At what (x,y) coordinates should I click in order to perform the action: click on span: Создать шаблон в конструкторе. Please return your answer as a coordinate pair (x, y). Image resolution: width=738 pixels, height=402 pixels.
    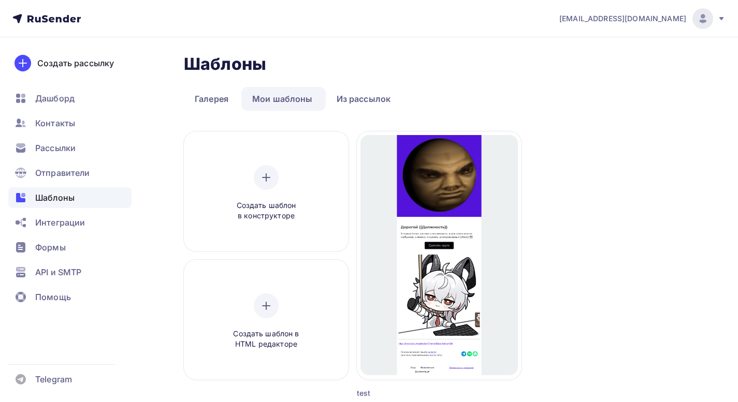
    Looking at the image, I should click on (266, 211).